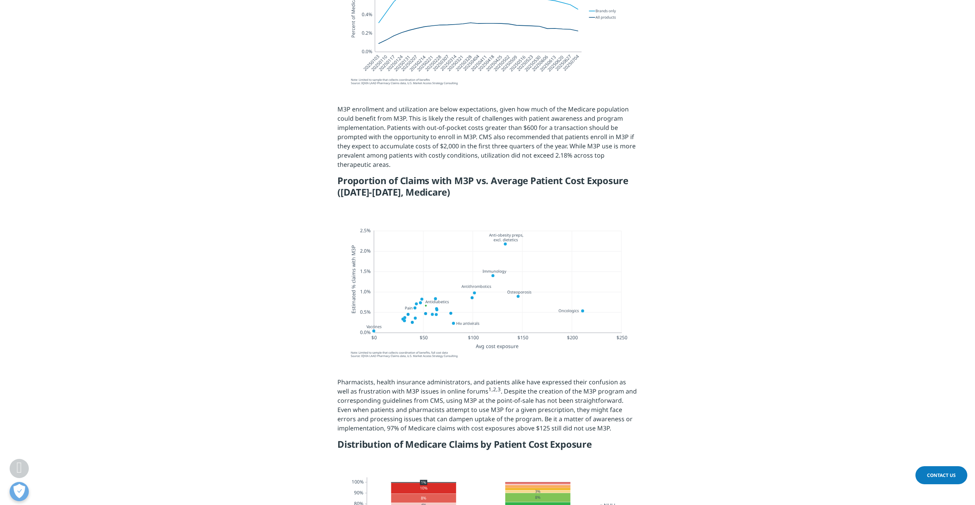 This screenshot has height=505, width=975. I want to click on a: Contact Us, so click(941, 475).